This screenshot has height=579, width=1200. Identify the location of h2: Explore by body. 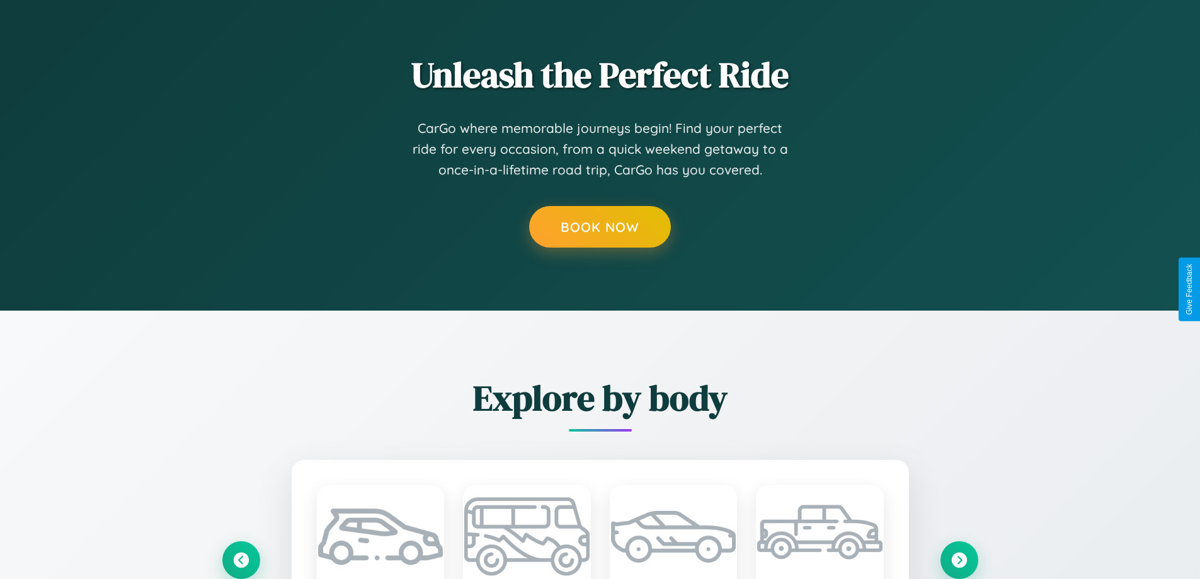
(600, 397).